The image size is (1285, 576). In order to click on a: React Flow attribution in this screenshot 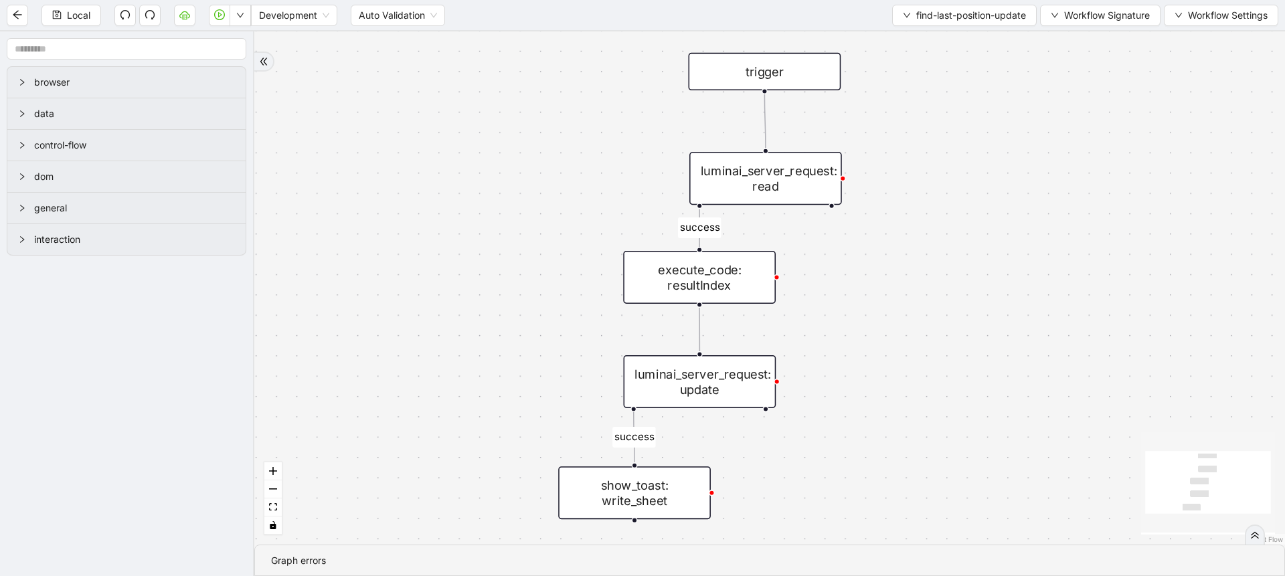, I will do `click(1266, 540)`.